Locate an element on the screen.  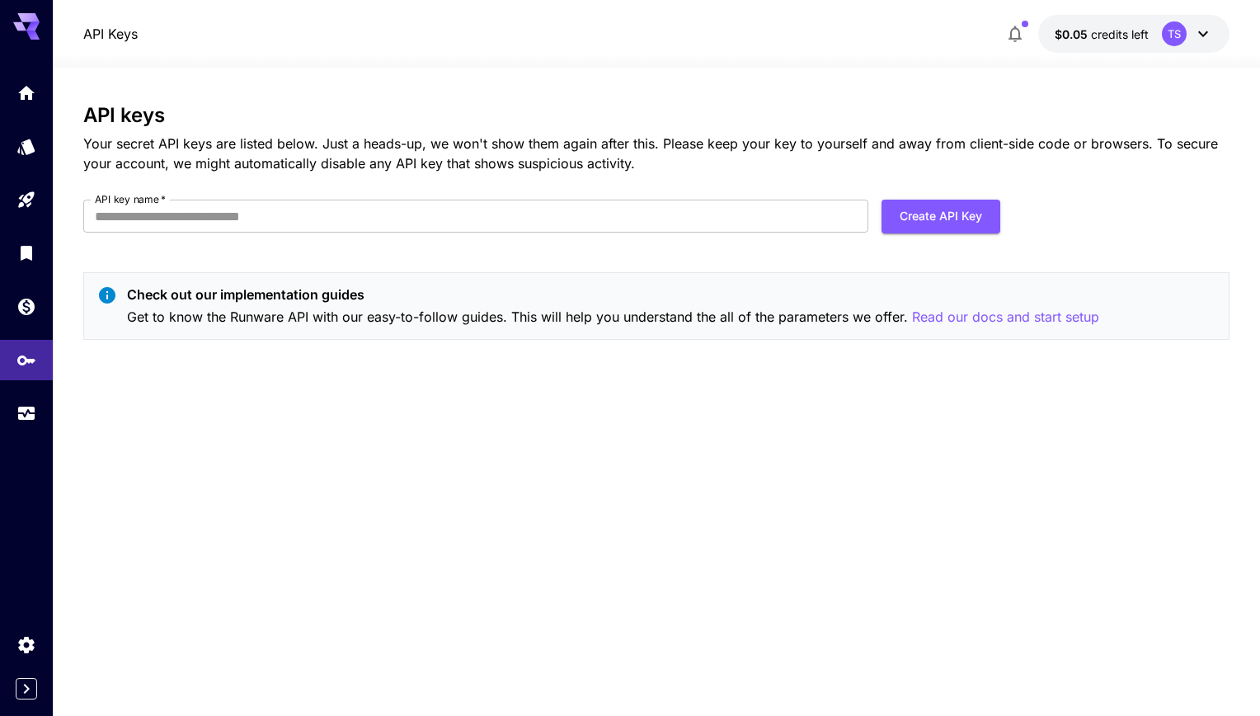
p: Read our docs and start setup is located at coordinates (1005, 317).